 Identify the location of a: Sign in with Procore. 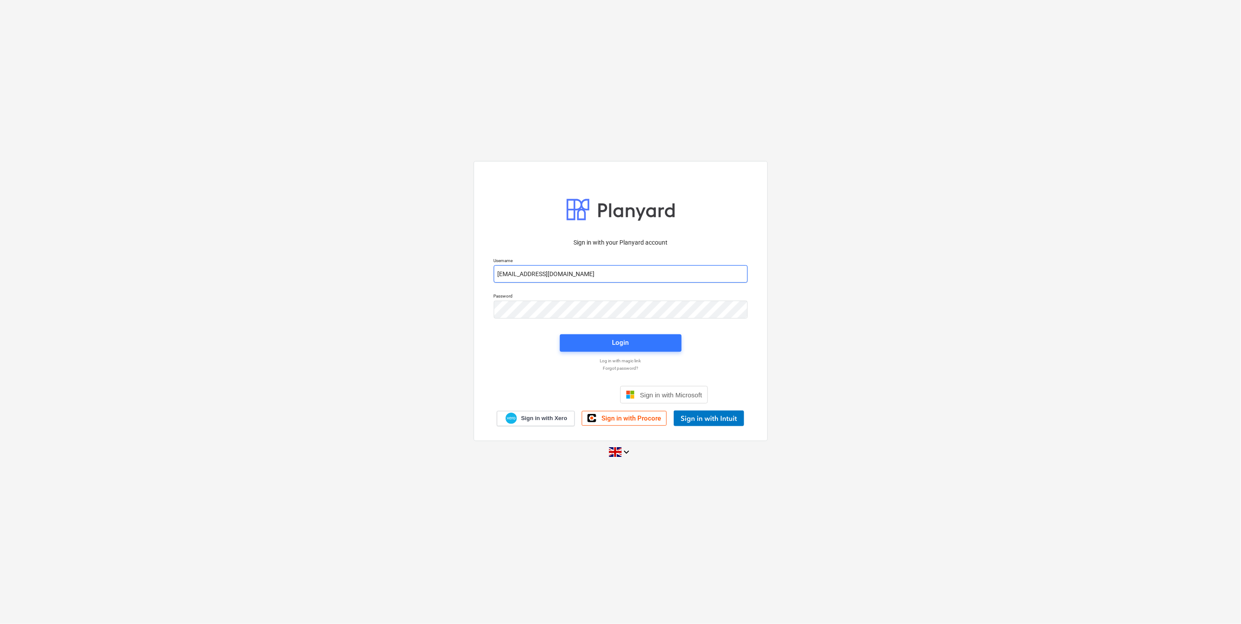
(624, 419).